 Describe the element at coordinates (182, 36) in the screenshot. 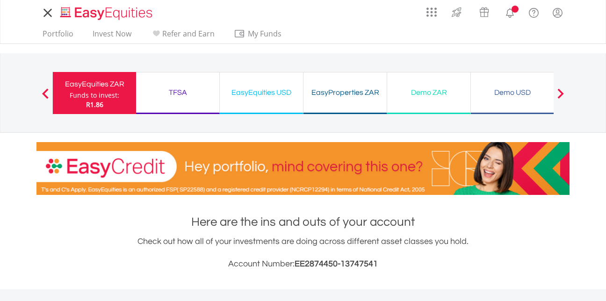

I see `a: Refer and Earn` at that location.